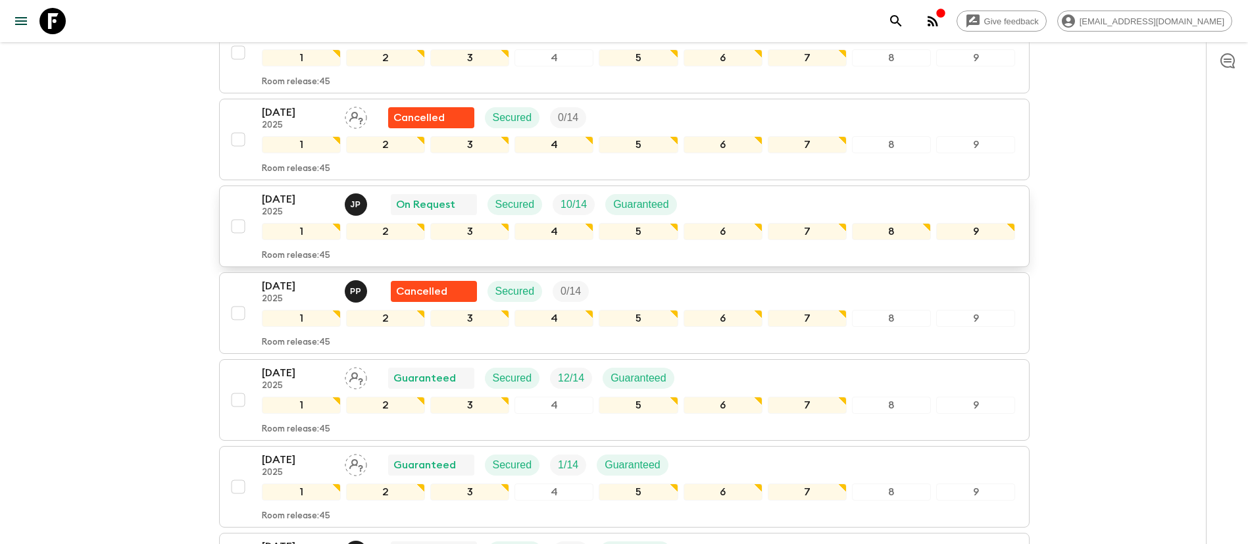 This screenshot has height=544, width=1248. What do you see at coordinates (896, 21) in the screenshot?
I see `button: search adventures` at bounding box center [896, 21].